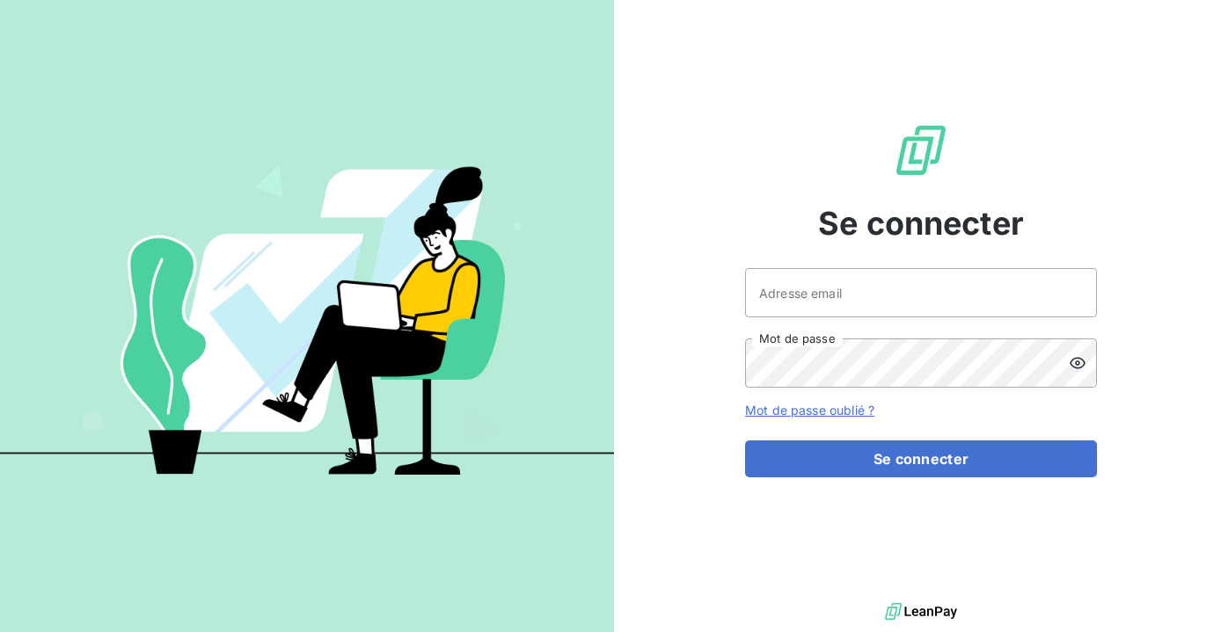  Describe the element at coordinates (921, 459) in the screenshot. I see `button: Se connecter` at that location.